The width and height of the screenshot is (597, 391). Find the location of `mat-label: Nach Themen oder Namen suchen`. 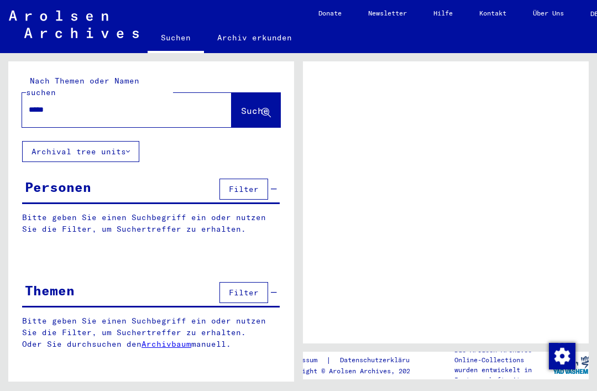

mat-label: Nach Themen oder Namen suchen is located at coordinates (82, 86).